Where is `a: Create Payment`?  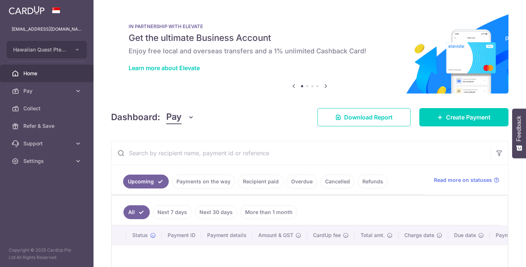 a: Create Payment is located at coordinates (463, 117).